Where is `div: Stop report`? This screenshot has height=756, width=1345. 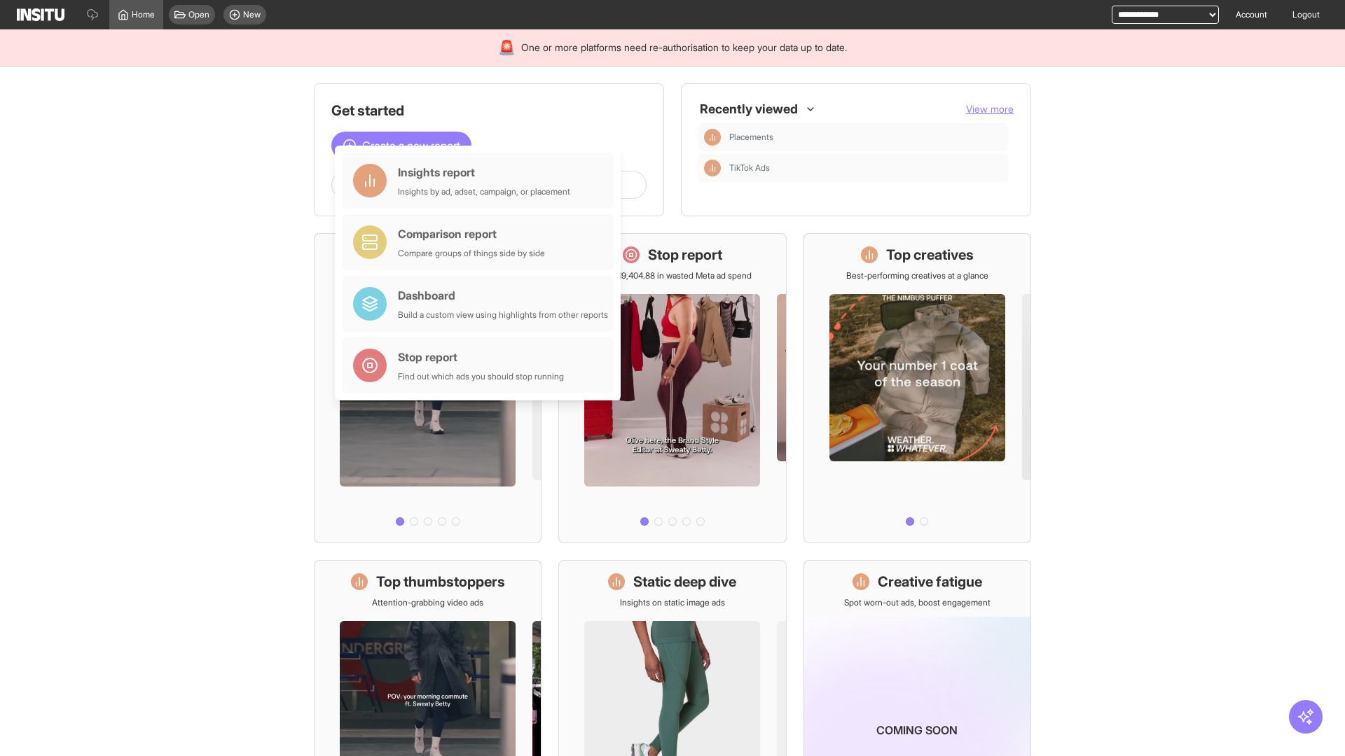 div: Stop report is located at coordinates (480, 357).